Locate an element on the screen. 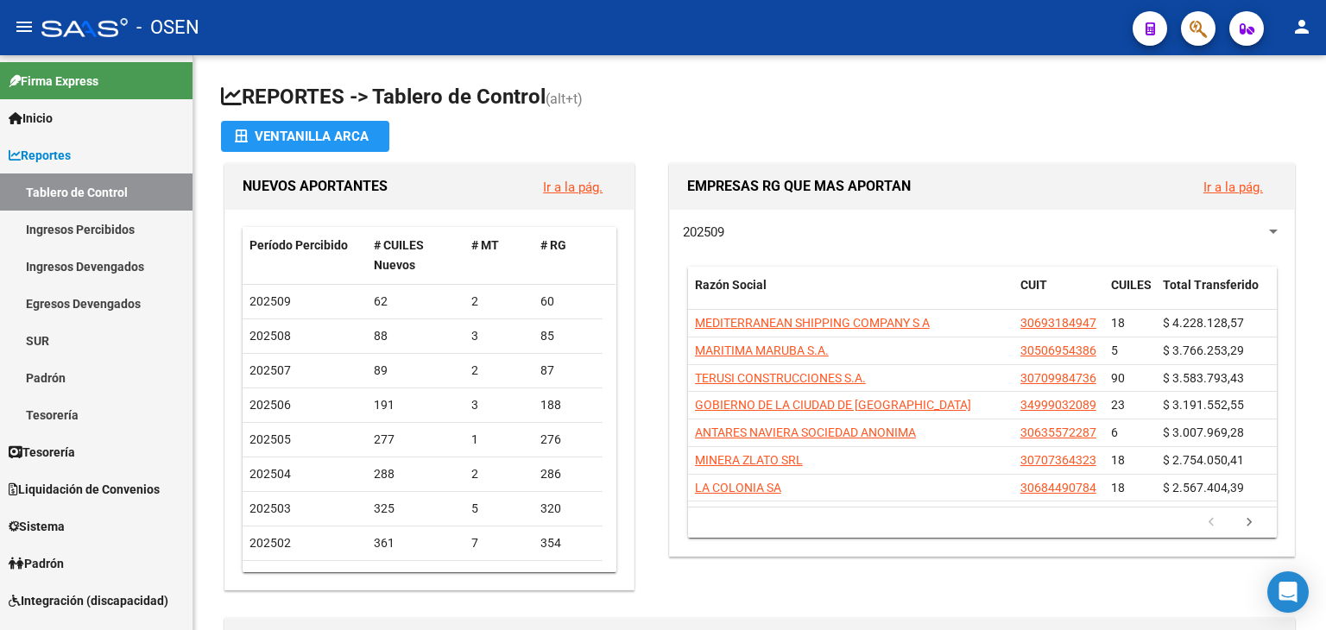  span: Integración (discapacidad) is located at coordinates (88, 601).